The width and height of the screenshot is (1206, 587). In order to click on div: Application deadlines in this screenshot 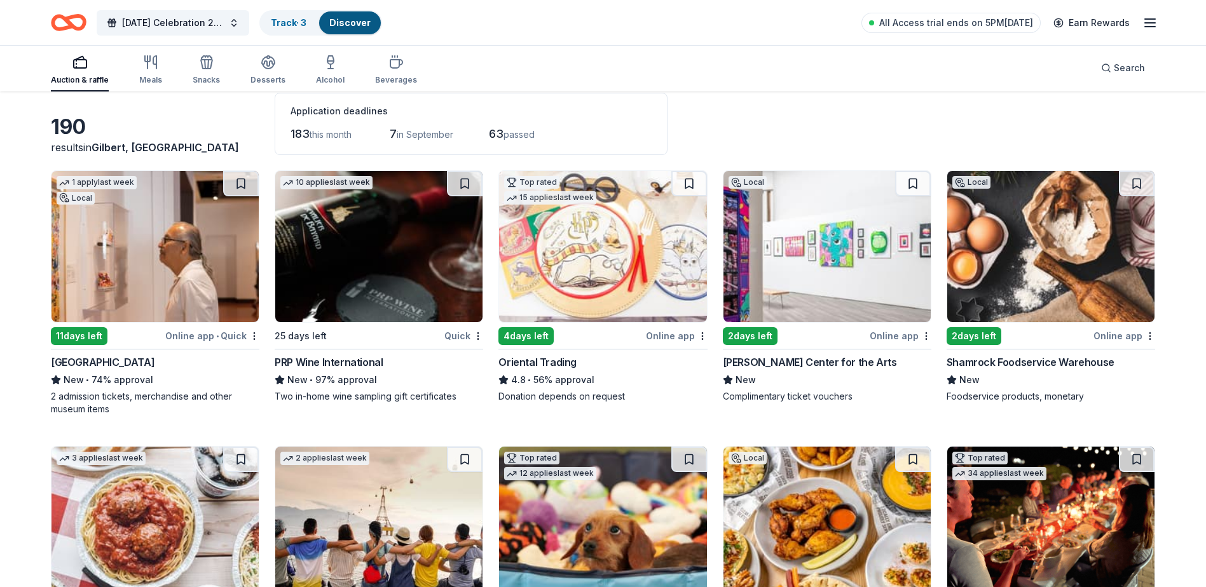, I will do `click(471, 111)`.